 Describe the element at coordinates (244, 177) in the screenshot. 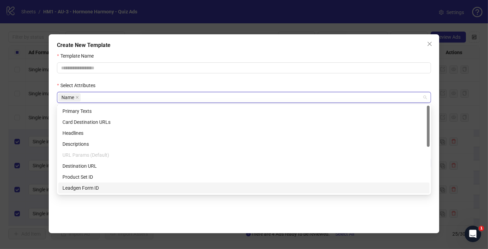

I see `div: Product Set ID` at that location.